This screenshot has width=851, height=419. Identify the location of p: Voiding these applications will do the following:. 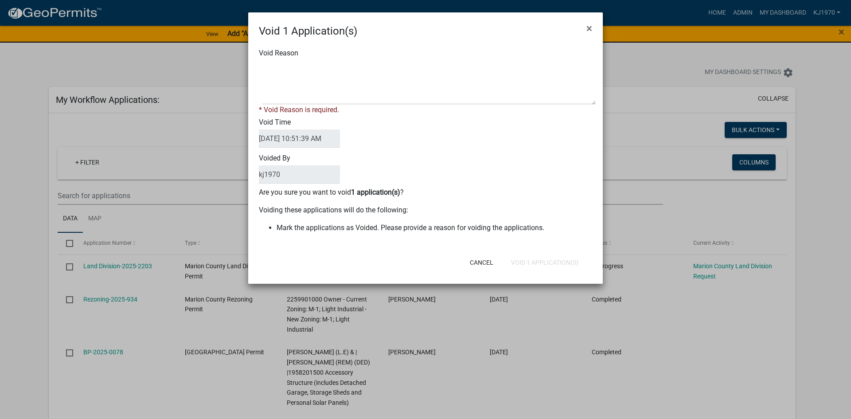
(425, 210).